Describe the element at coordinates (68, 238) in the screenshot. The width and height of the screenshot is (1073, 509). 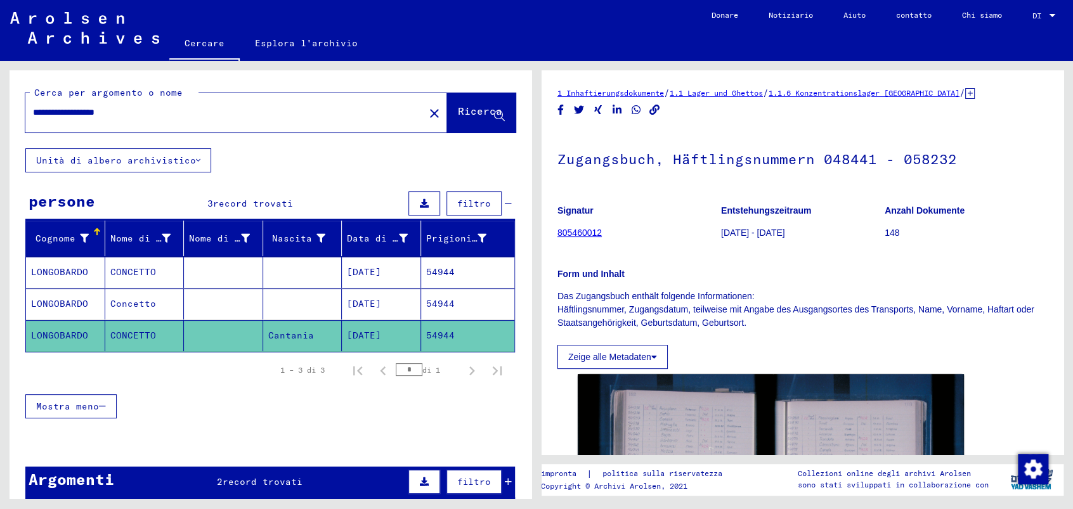
I see `div: Cognome` at that location.